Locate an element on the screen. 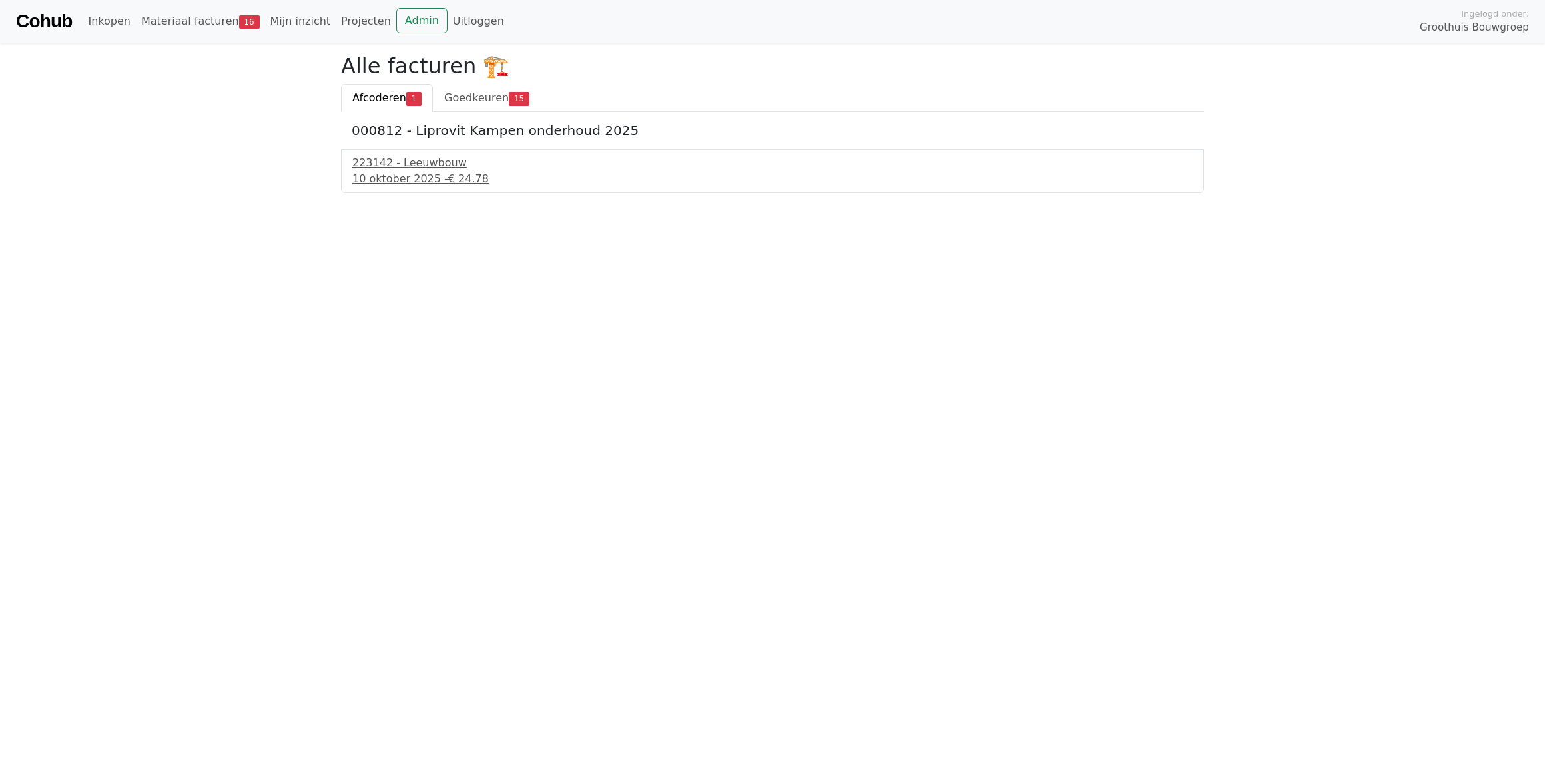 This screenshot has width=1545, height=777. a: Goedkeuren15 is located at coordinates (487, 98).